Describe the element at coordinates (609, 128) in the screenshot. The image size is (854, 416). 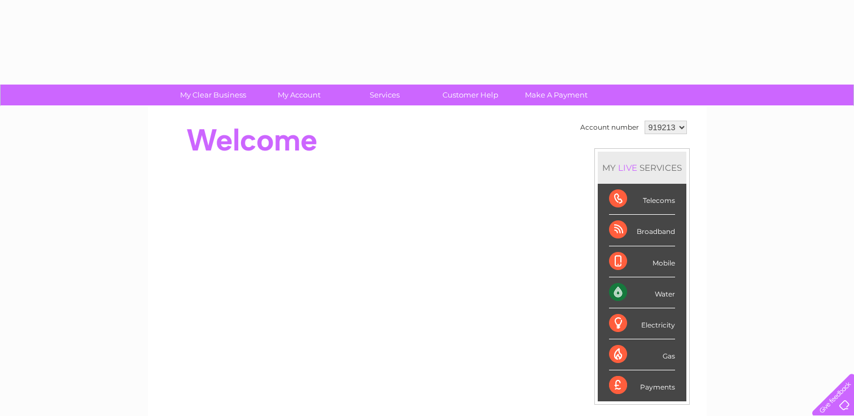
I see `td: Account number` at that location.